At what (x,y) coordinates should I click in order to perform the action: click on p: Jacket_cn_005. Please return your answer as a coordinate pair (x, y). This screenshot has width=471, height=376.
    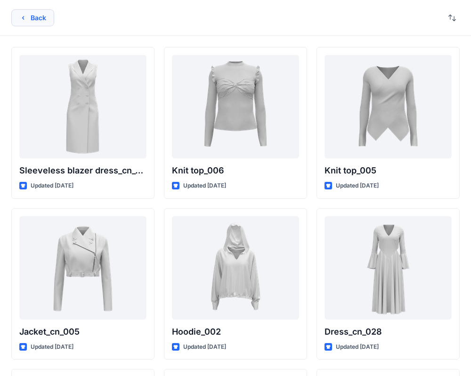
    Looking at the image, I should click on (83, 332).